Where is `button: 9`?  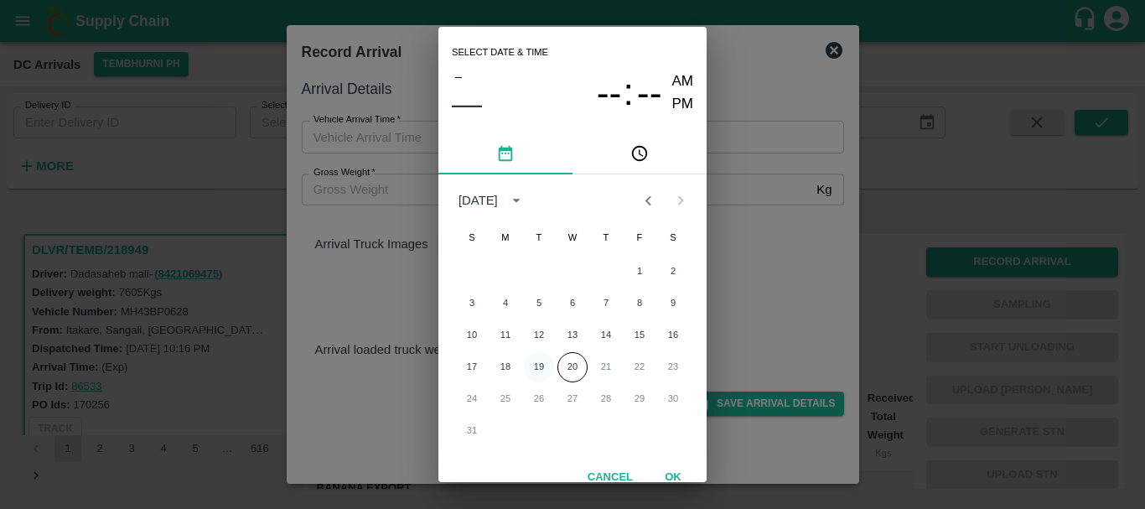
button: 9 is located at coordinates (673, 304).